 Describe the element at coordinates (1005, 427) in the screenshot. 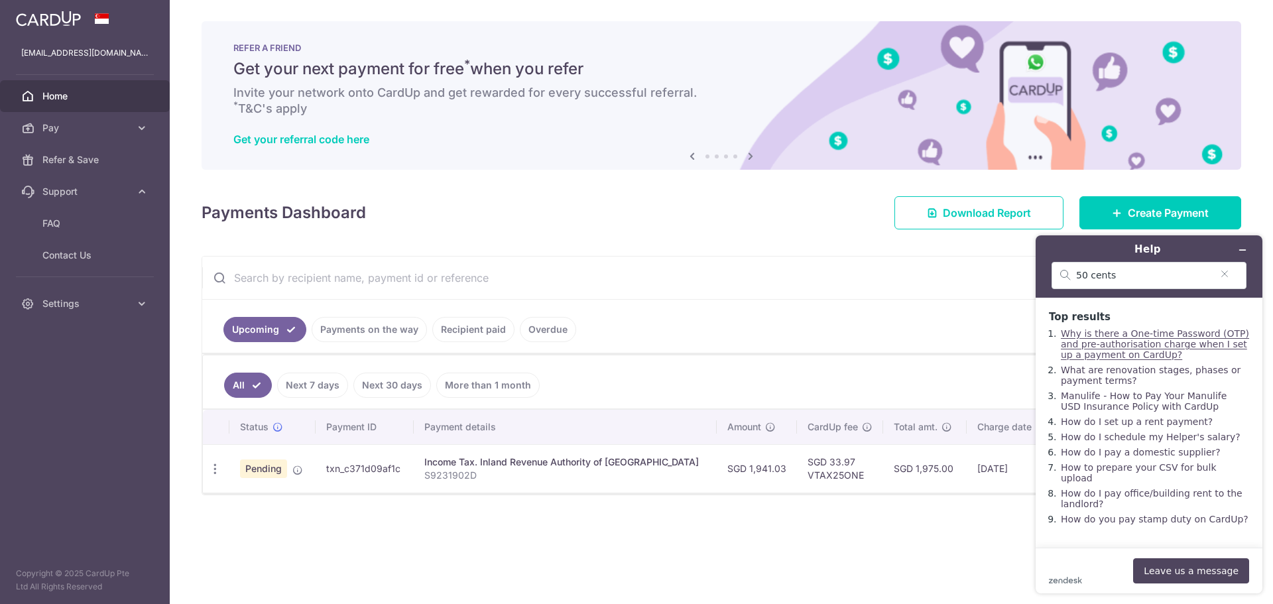

I see `span: Charge date` at that location.